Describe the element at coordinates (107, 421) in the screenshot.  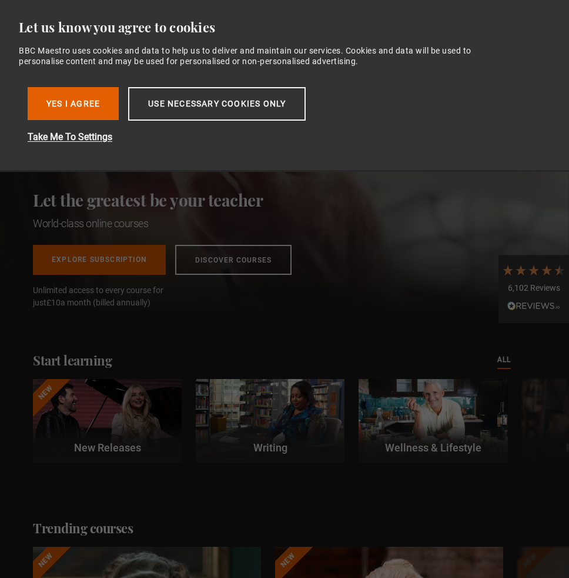
I see `a: New New Releases` at that location.